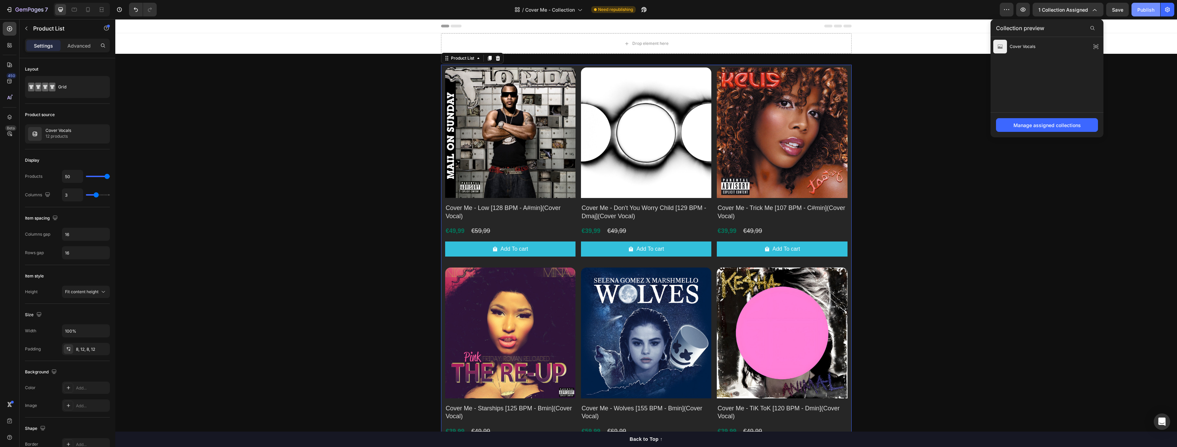  I want to click on div: Columns gap, so click(38, 234).